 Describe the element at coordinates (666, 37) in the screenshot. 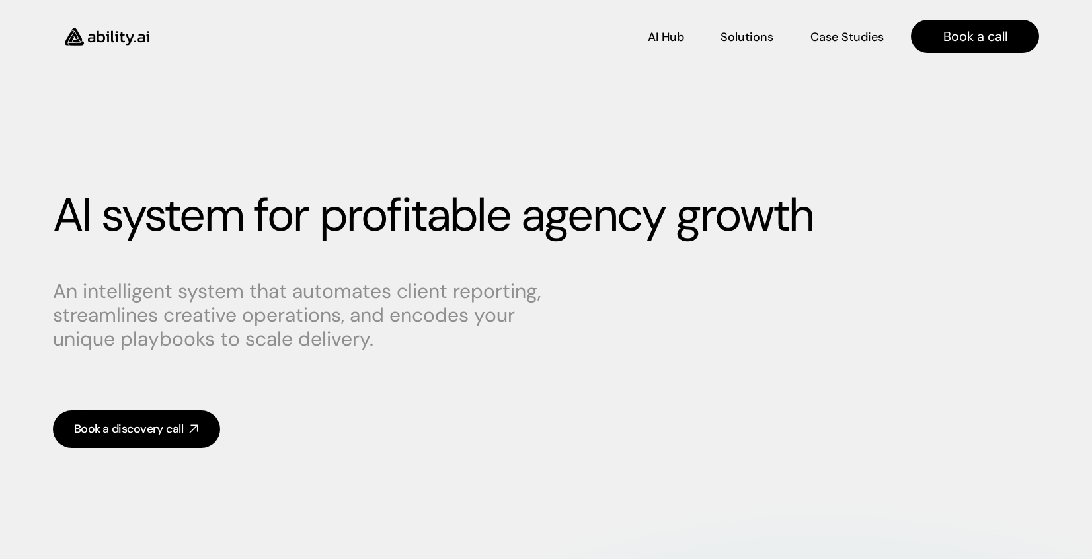

I see `p: AI Hub` at that location.